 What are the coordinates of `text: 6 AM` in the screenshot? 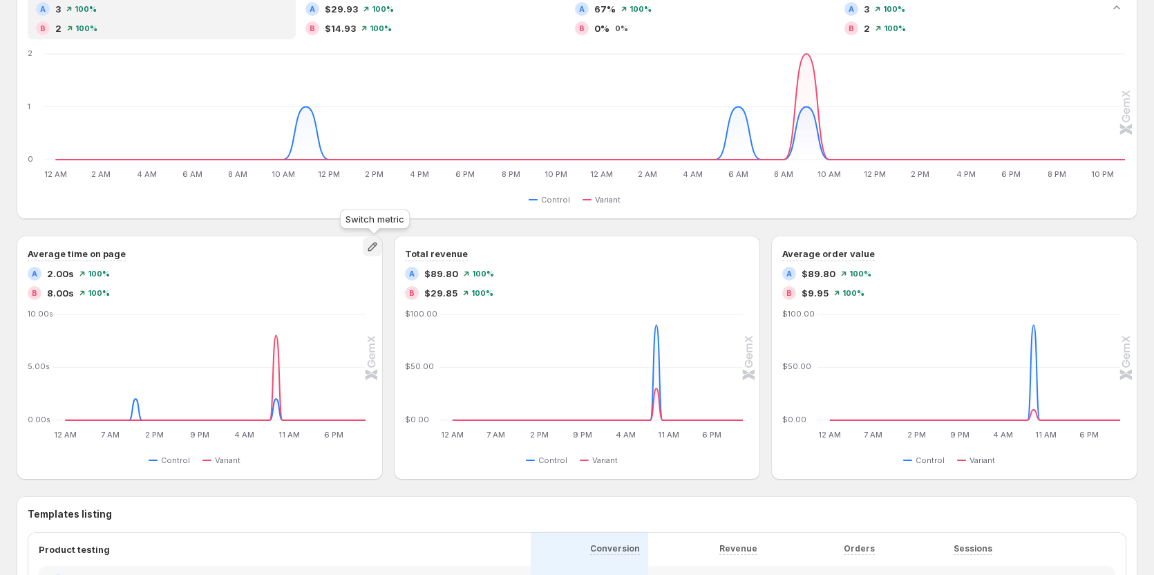 It's located at (192, 174).